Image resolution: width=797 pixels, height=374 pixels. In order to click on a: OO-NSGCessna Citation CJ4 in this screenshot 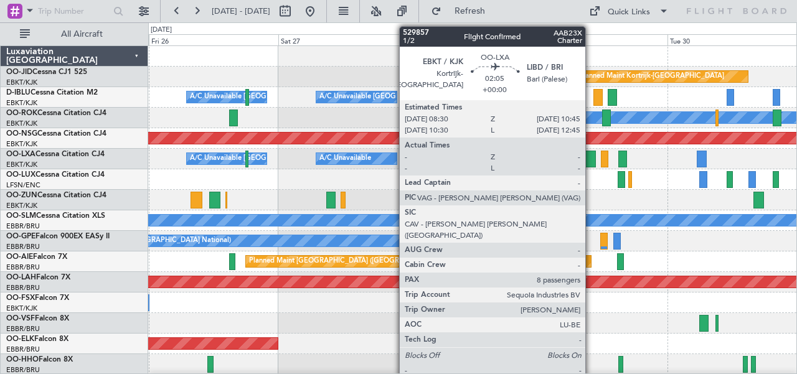, I will do `click(56, 134)`.